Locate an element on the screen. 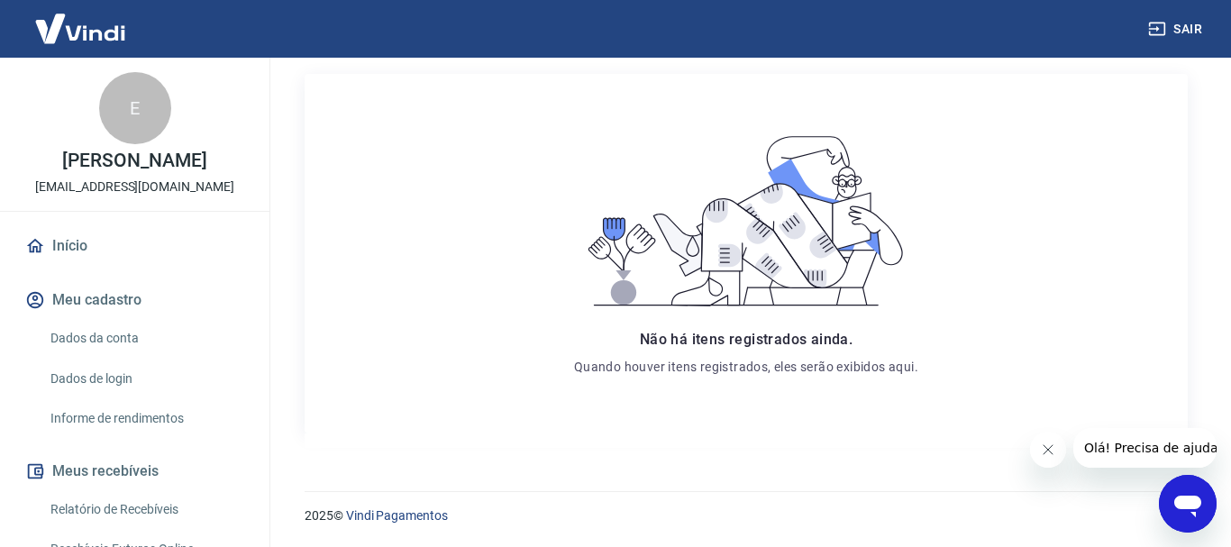  a: Dados da conta is located at coordinates (145, 338).